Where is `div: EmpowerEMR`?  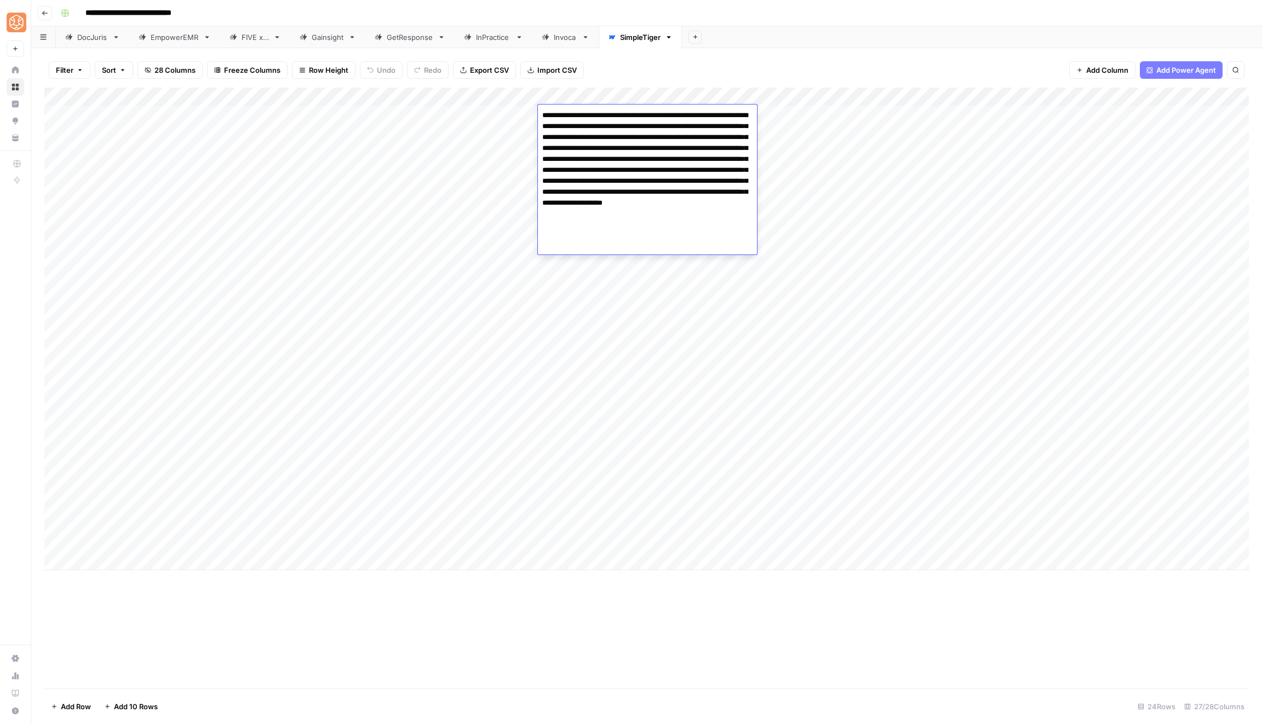 div: EmpowerEMR is located at coordinates (175, 37).